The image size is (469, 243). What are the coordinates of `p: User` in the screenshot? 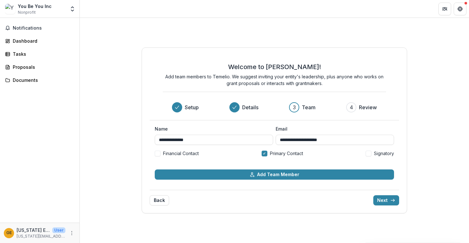 It's located at (59, 230).